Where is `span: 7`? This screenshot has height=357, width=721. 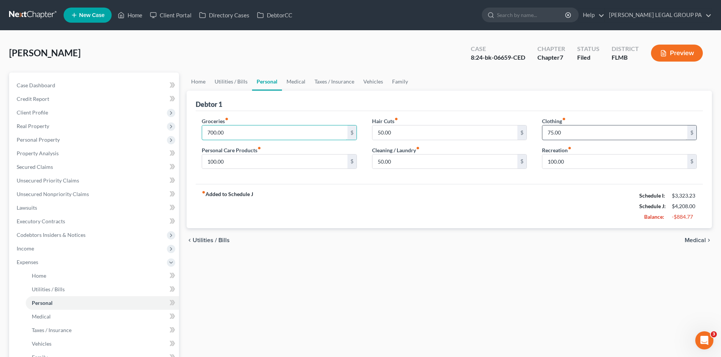 span: 7 is located at coordinates (561, 57).